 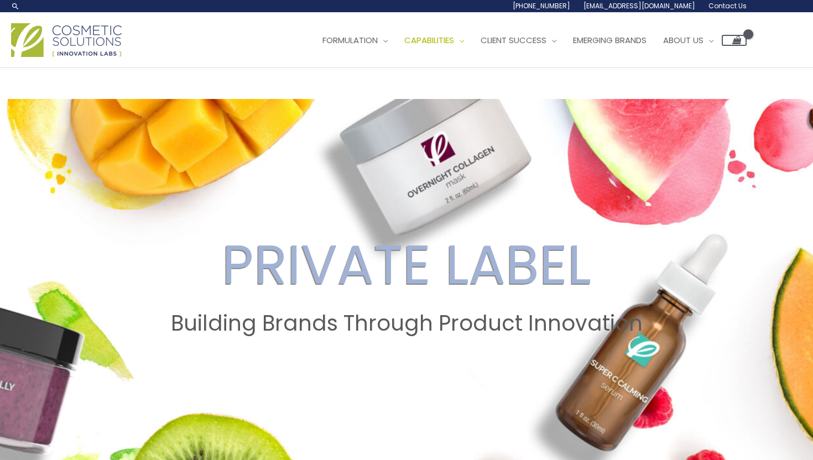 What do you see at coordinates (518, 40) in the screenshot?
I see `a: Client Success` at bounding box center [518, 40].